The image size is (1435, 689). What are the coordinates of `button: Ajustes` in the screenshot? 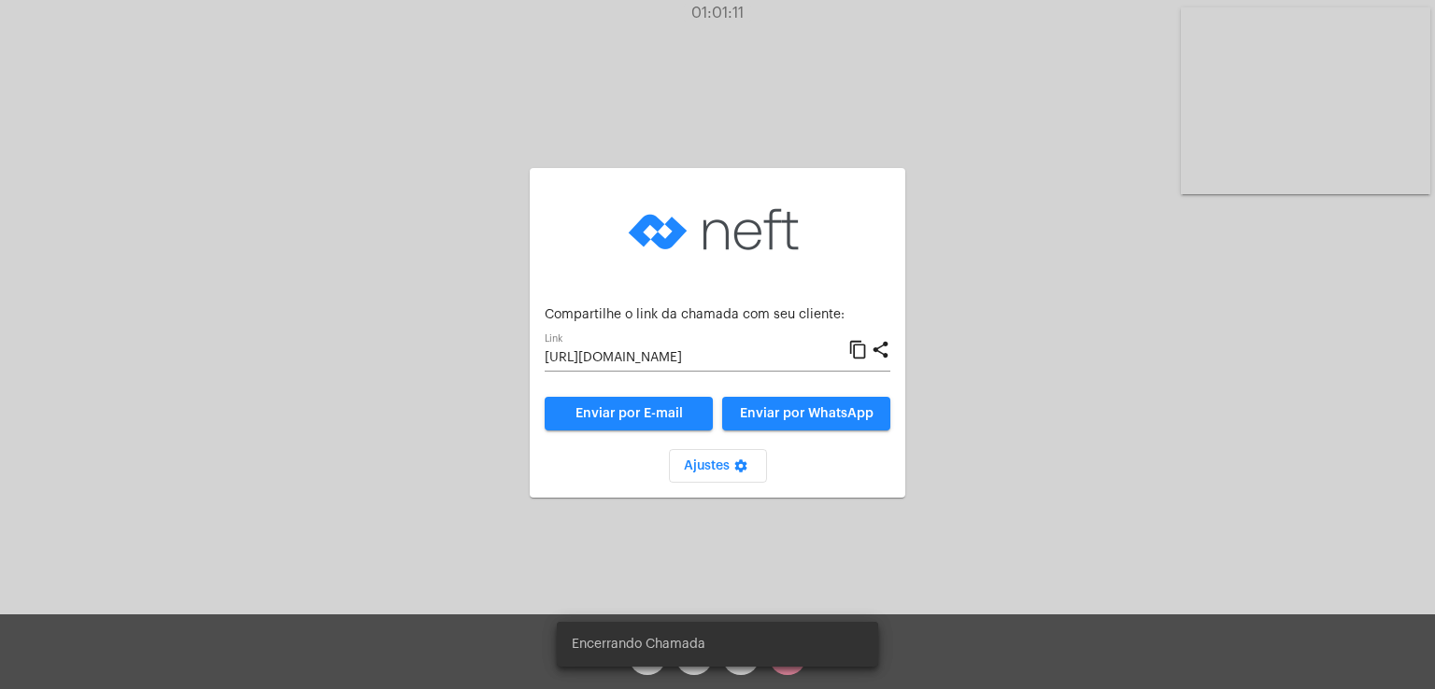 It's located at (717, 466).